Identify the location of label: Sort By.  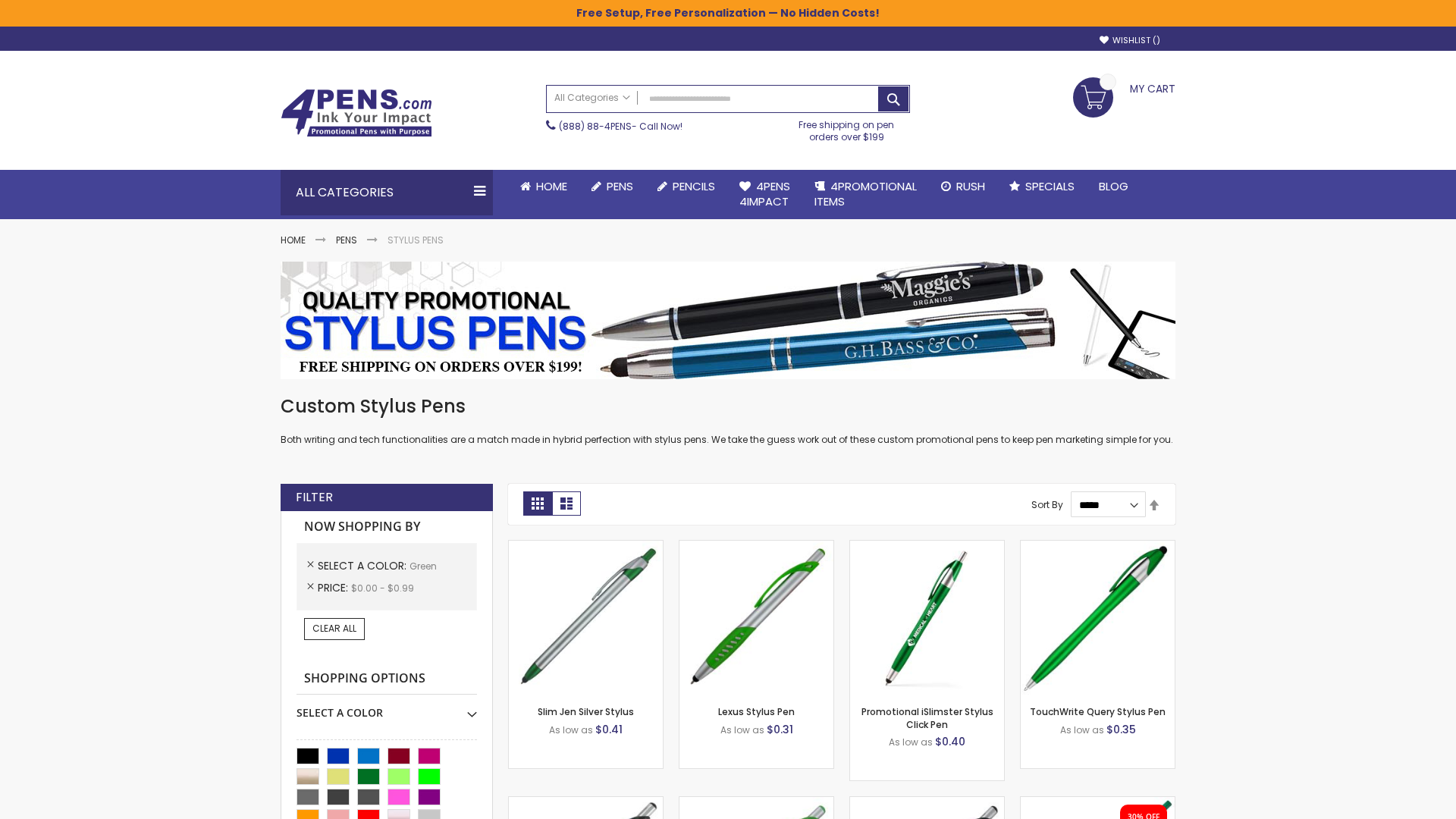
(1047, 504).